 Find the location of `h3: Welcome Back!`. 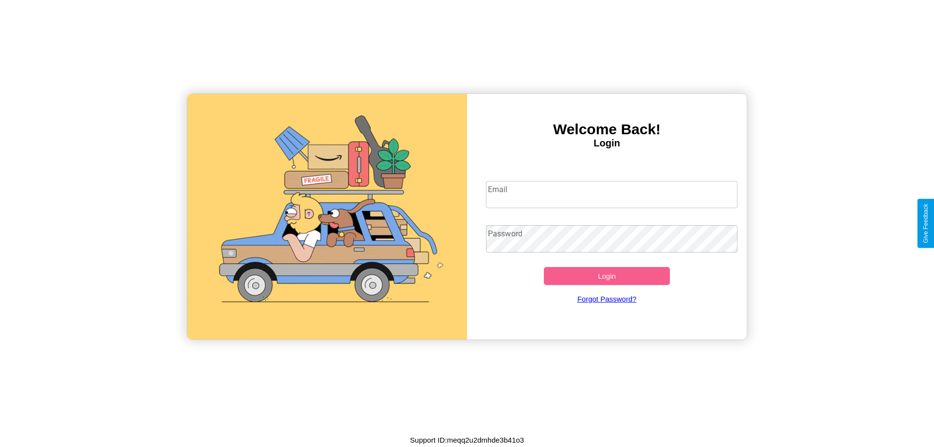

h3: Welcome Back! is located at coordinates (607, 129).